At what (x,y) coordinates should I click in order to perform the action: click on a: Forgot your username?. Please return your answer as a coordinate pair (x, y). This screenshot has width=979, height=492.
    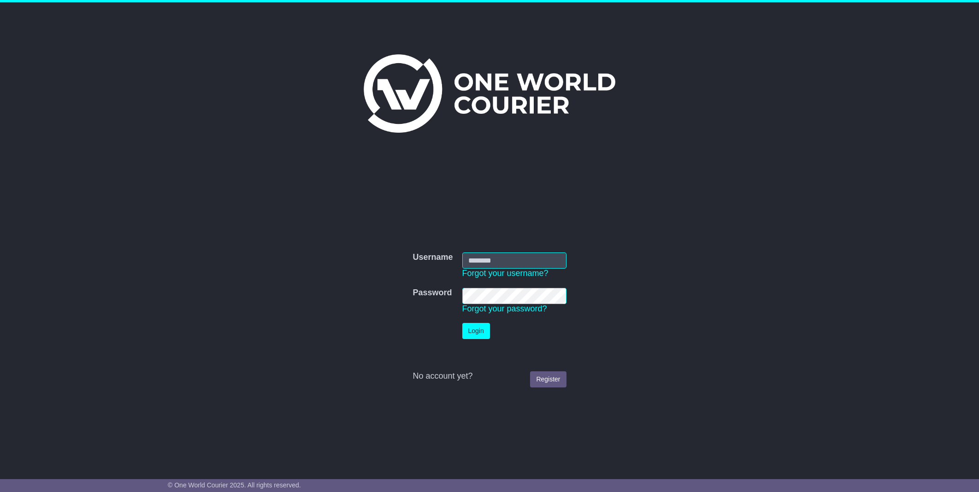
    Looking at the image, I should click on (505, 273).